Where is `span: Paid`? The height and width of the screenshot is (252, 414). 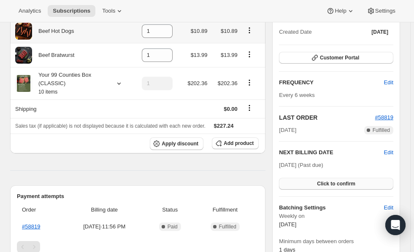 span: Paid is located at coordinates (173, 227).